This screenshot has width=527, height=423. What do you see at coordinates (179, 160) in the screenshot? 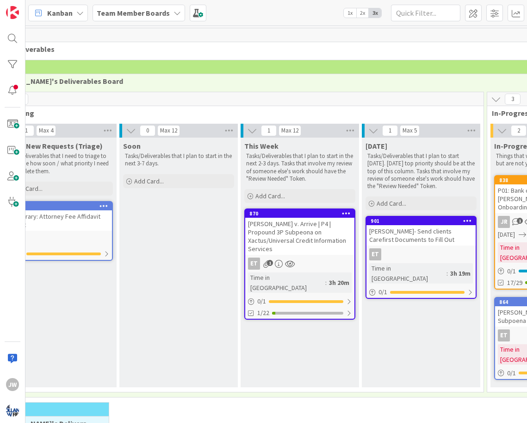
I see `p: Tasks/Deliverables that I plan to start in the next 3-7 days.` at bounding box center [179, 160].